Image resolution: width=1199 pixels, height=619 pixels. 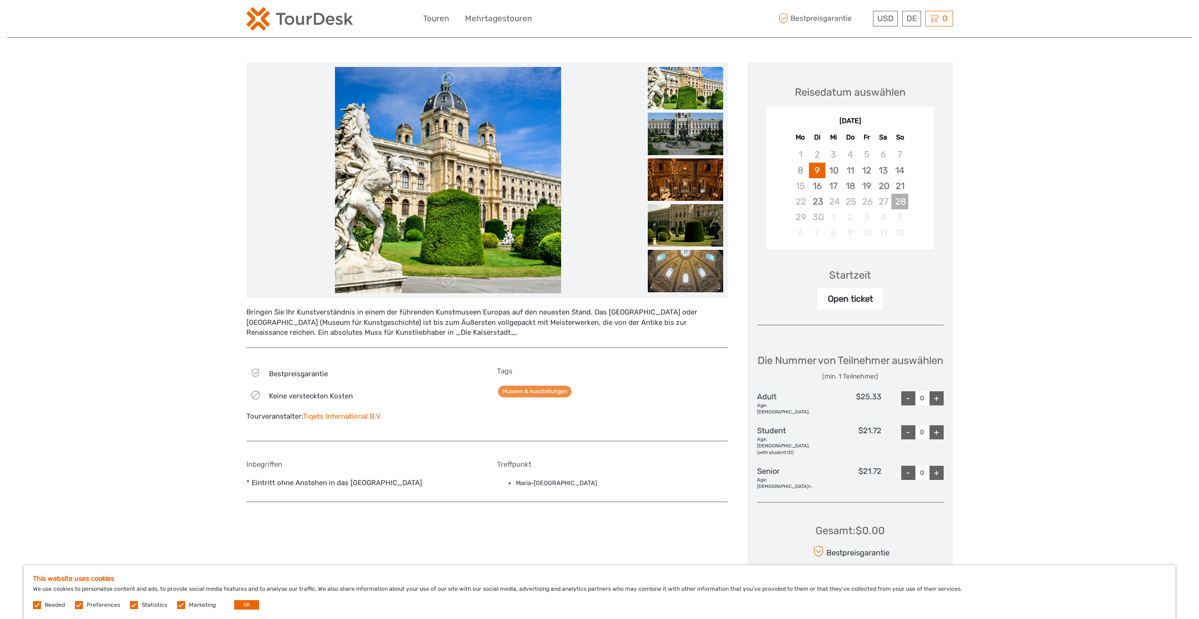 What do you see at coordinates (850, 299) in the screenshot?
I see `div: Open ticket` at bounding box center [850, 299].